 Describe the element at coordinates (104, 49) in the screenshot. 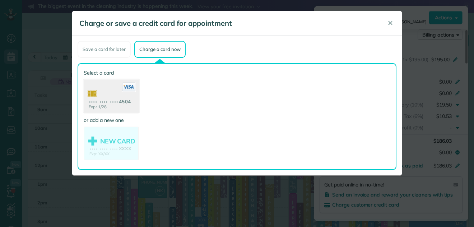

I see `div: Save a card for later` at that location.